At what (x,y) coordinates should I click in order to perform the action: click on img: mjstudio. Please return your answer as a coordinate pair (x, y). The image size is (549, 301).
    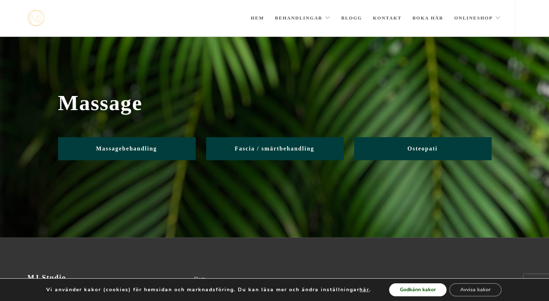
    Looking at the image, I should click on (36, 18).